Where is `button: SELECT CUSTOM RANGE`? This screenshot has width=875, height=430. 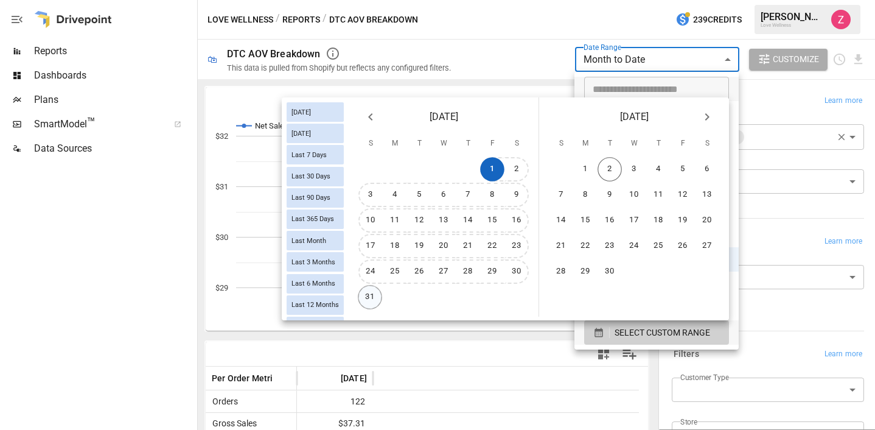 button: SELECT CUSTOM RANGE is located at coordinates (656, 332).